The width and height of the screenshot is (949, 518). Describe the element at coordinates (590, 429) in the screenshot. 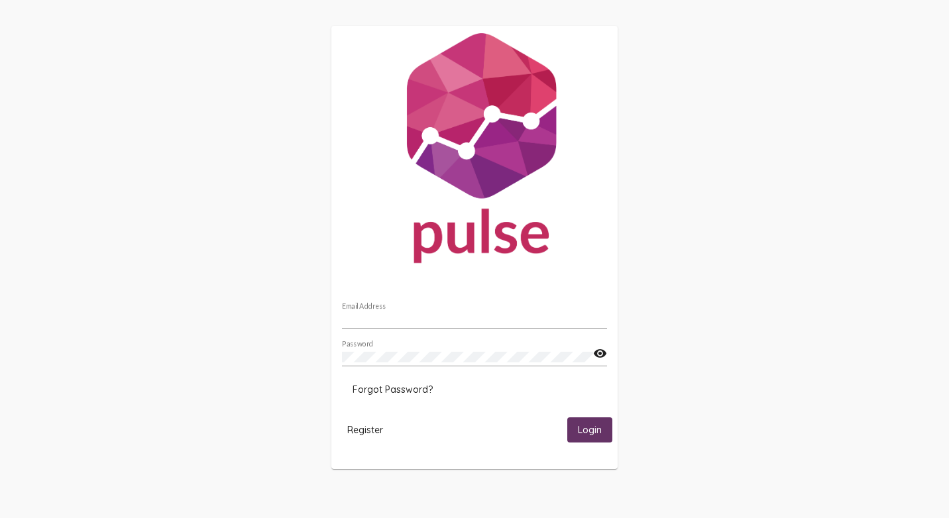

I see `button: Login` at that location.